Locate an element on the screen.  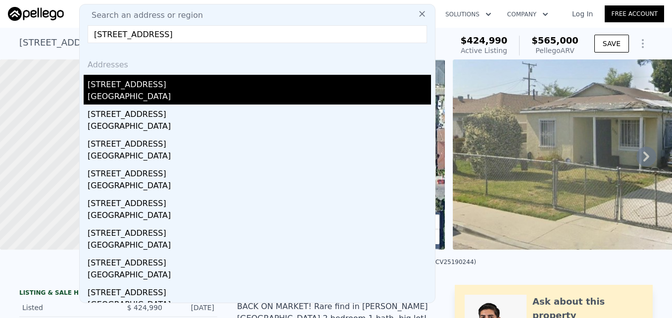
div: Pellego ARV is located at coordinates (555, 51).